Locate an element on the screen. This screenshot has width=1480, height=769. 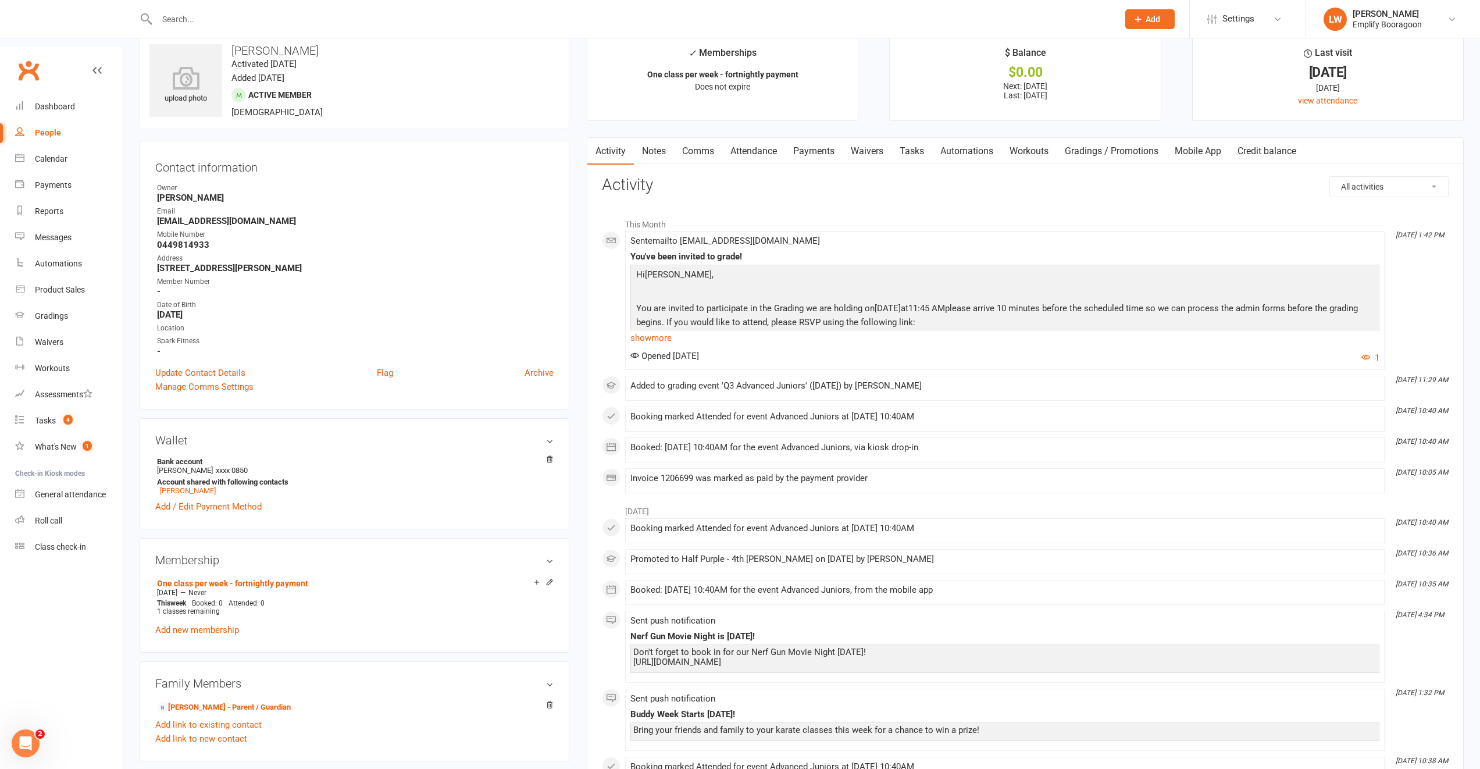
strong: Account shared with following contacts is located at coordinates (352, 481).